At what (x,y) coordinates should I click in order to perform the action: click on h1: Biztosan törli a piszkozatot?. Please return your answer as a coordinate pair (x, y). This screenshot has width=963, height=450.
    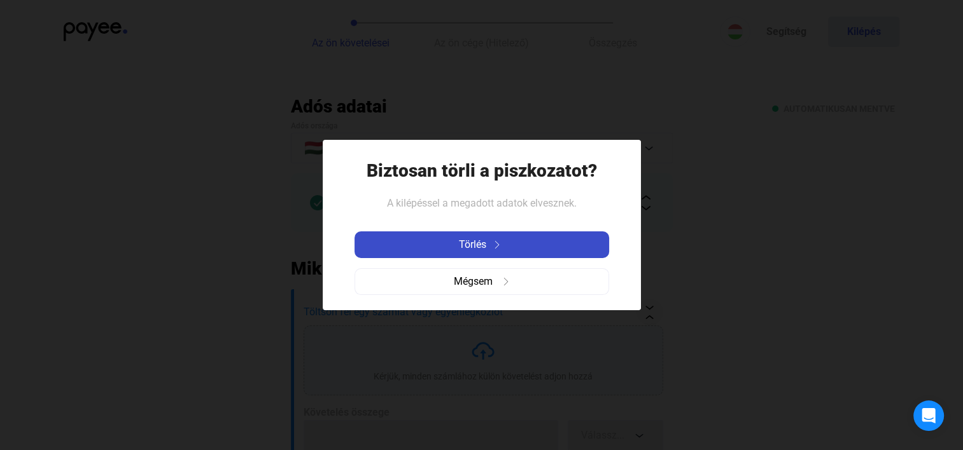
    Looking at the image, I should click on (482, 171).